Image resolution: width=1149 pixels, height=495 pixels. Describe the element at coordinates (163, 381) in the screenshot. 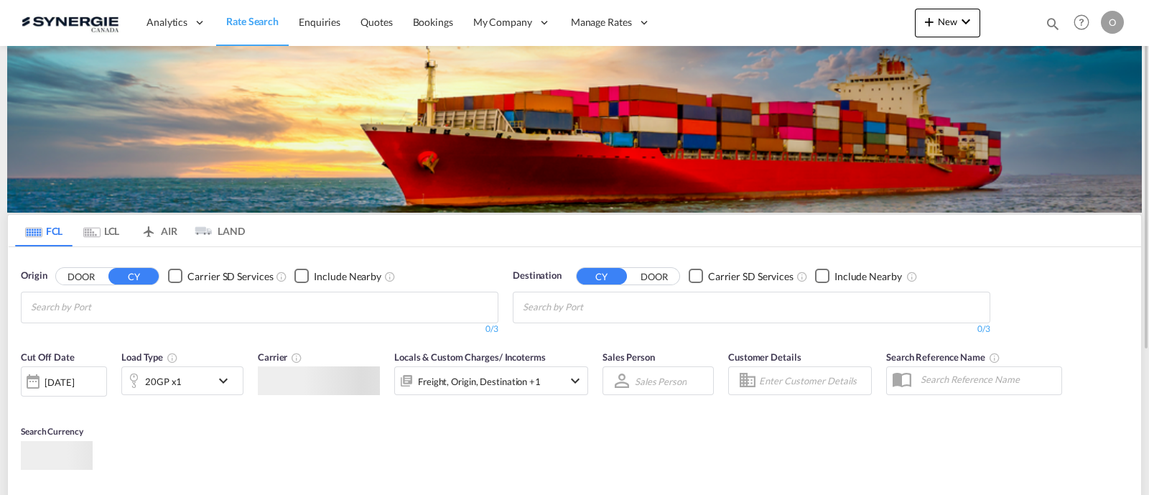

I see `div: 20GP x1` at that location.